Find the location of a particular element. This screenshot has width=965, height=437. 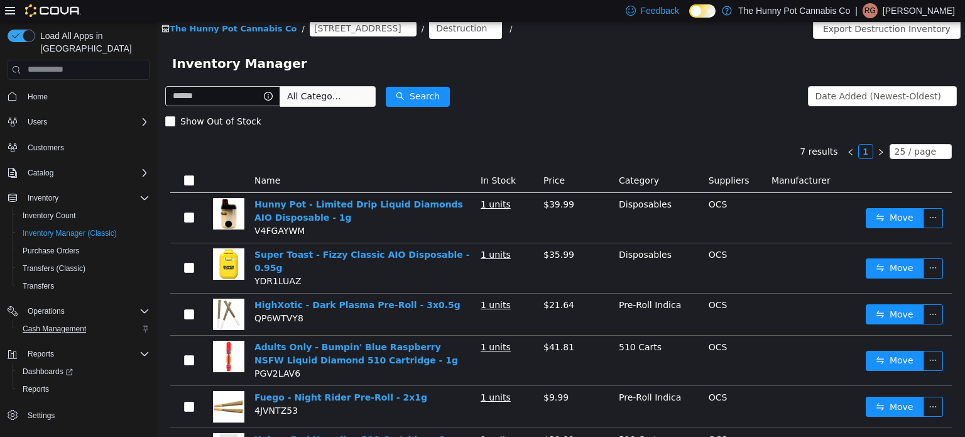

span: $21.64 is located at coordinates (402, 283).